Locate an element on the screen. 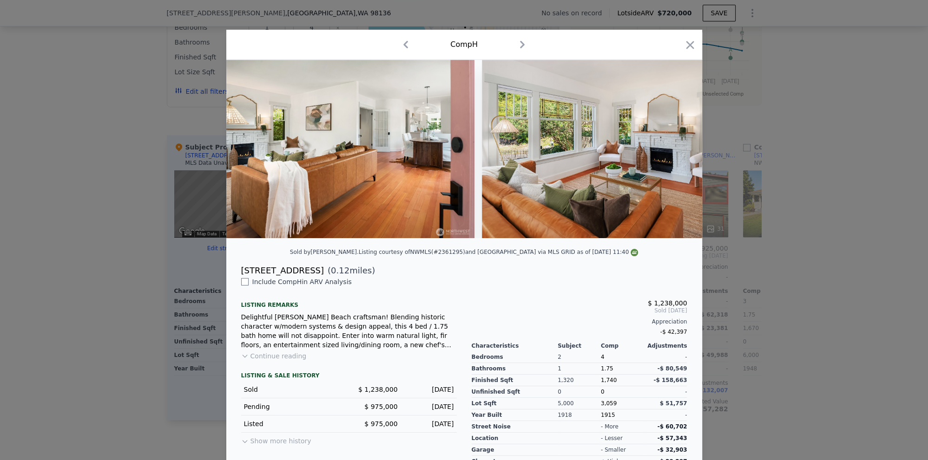  div: Sold is located at coordinates (293, 390).